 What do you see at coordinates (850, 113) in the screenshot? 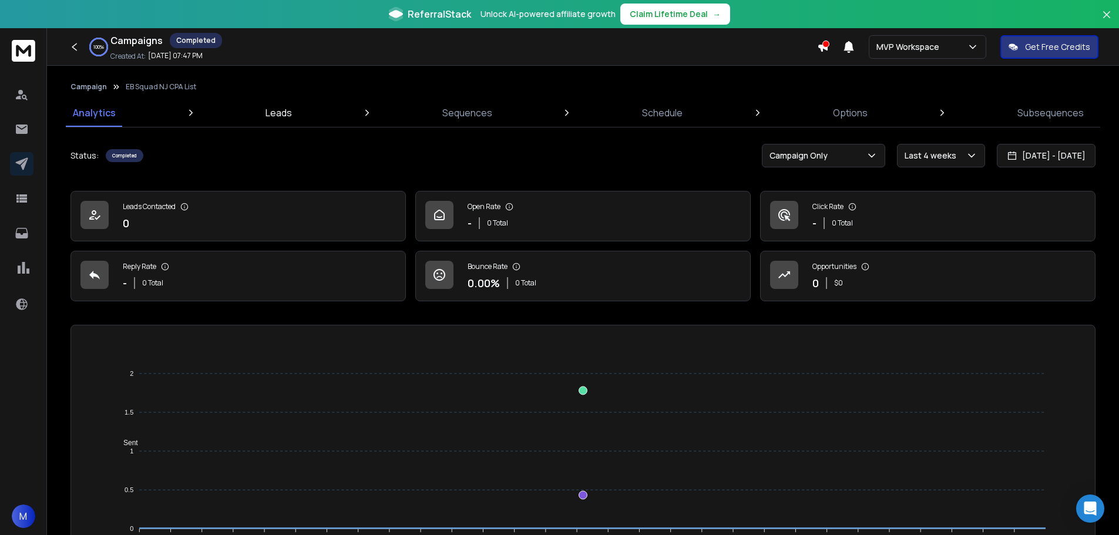
I see `a: Options` at bounding box center [850, 113].